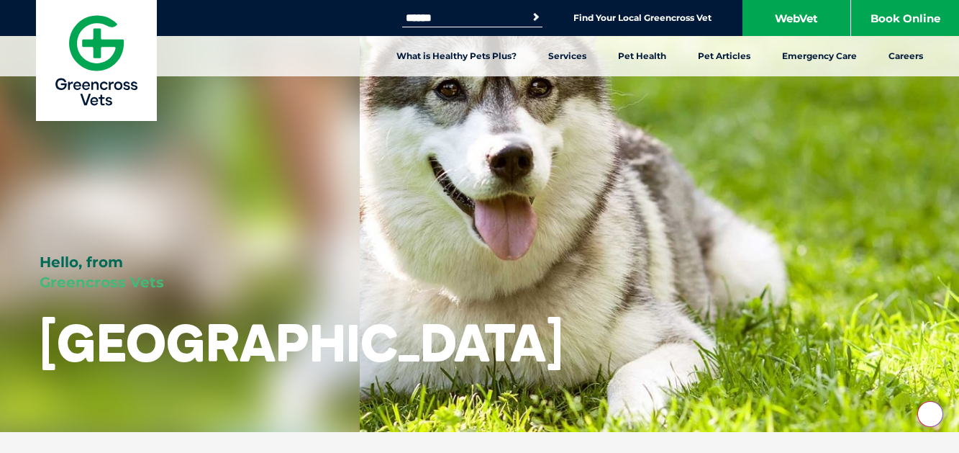 This screenshot has width=959, height=453. Describe the element at coordinates (101, 282) in the screenshot. I see `span: Greencross Vets` at that location.